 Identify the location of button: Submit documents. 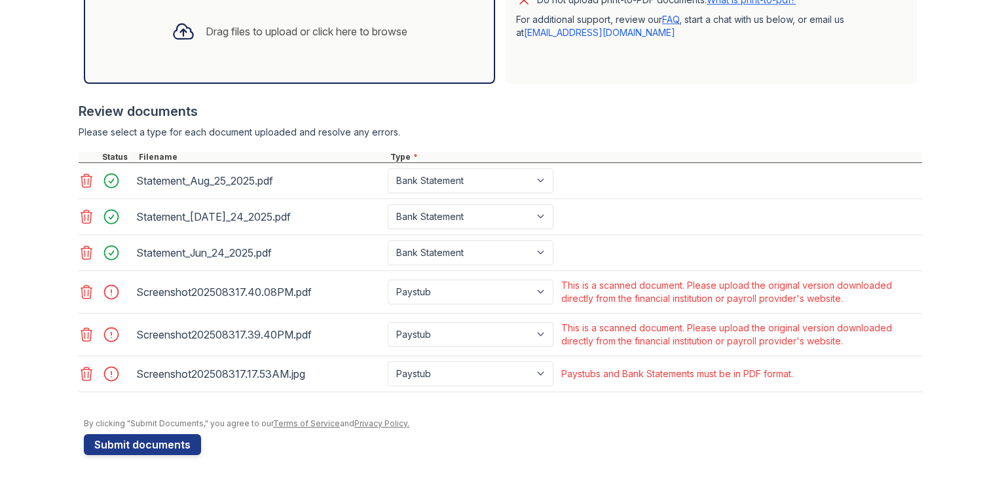
(142, 445).